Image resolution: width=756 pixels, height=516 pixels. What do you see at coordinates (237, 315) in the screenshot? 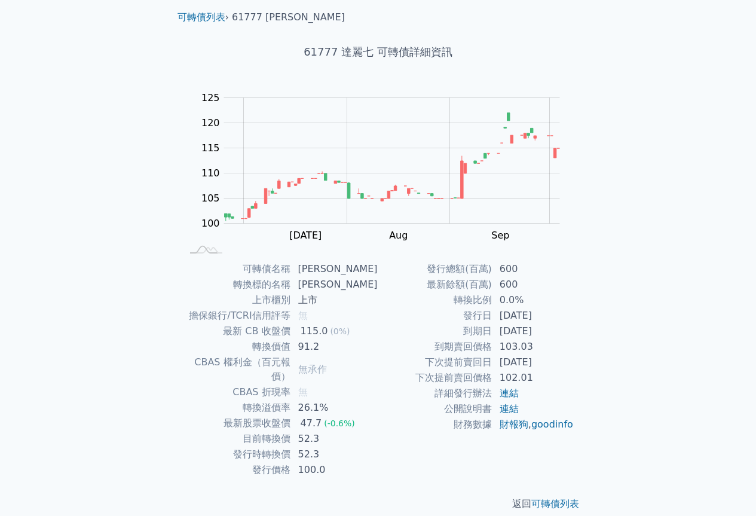
I see `td: 擔保銀行/TCRI信用評等` at bounding box center [237, 315].